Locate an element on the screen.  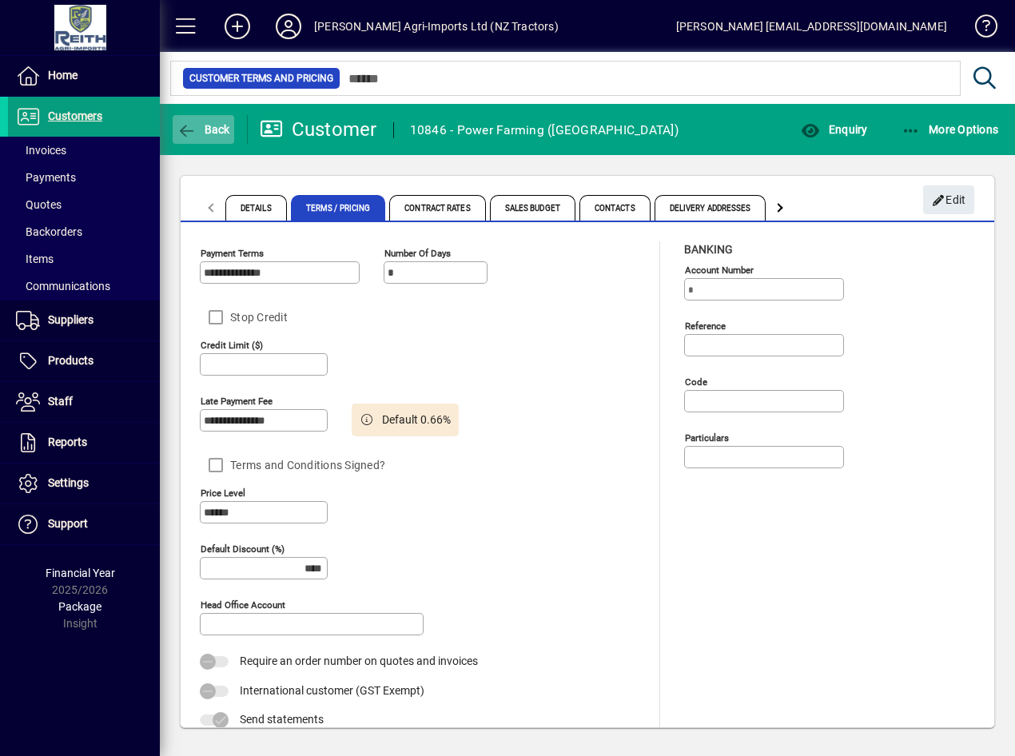
span: Customer Terms and Pricing is located at coordinates (261, 78).